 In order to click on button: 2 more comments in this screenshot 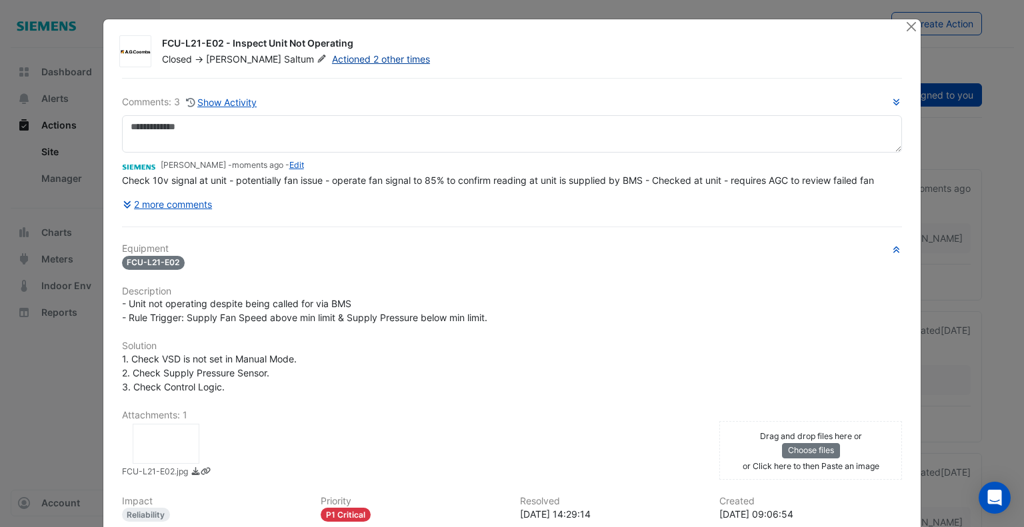, I will do `click(167, 204)`.